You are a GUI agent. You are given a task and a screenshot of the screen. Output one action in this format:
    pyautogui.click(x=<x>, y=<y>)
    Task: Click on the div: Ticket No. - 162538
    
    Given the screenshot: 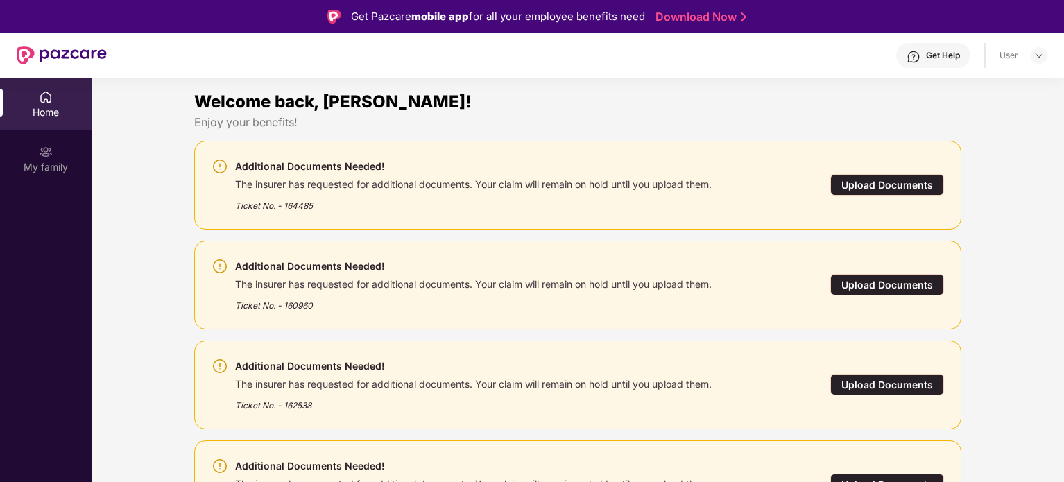 What is the action you would take?
    pyautogui.click(x=473, y=401)
    